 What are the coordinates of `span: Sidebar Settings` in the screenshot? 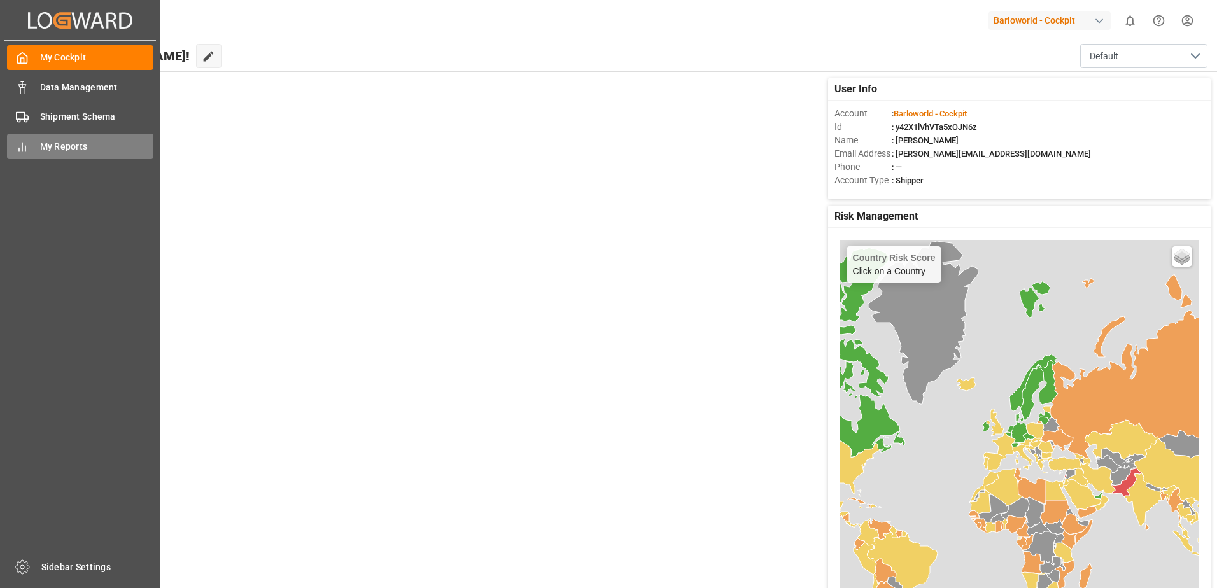 It's located at (98, 567).